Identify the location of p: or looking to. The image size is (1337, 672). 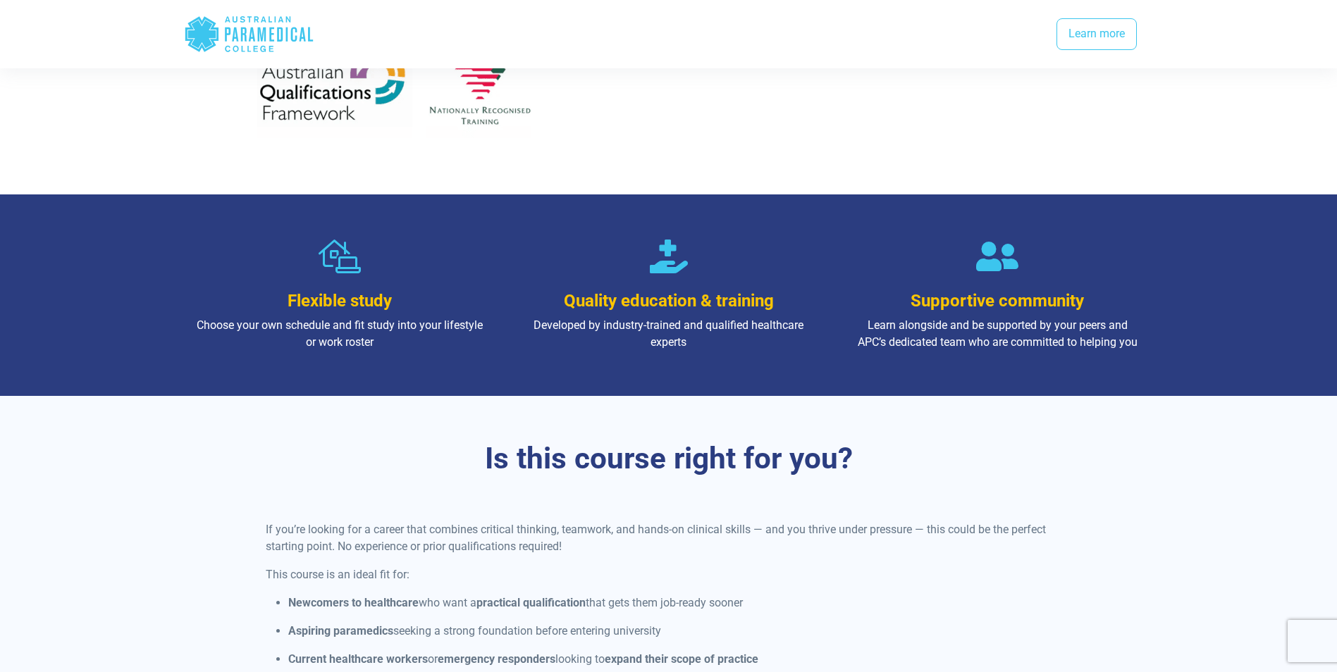
(679, 660).